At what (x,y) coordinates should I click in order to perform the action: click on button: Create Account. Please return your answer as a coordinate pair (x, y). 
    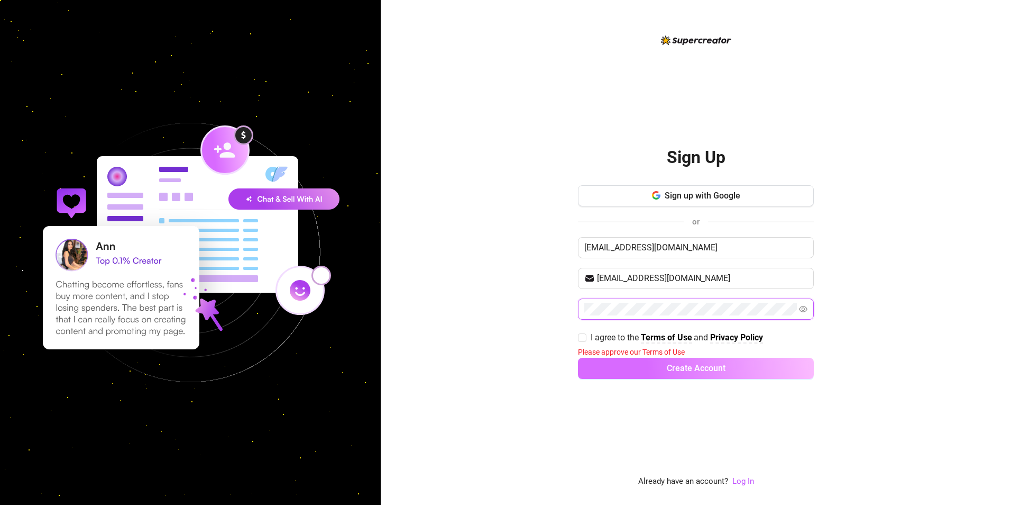
    Looking at the image, I should click on (696, 368).